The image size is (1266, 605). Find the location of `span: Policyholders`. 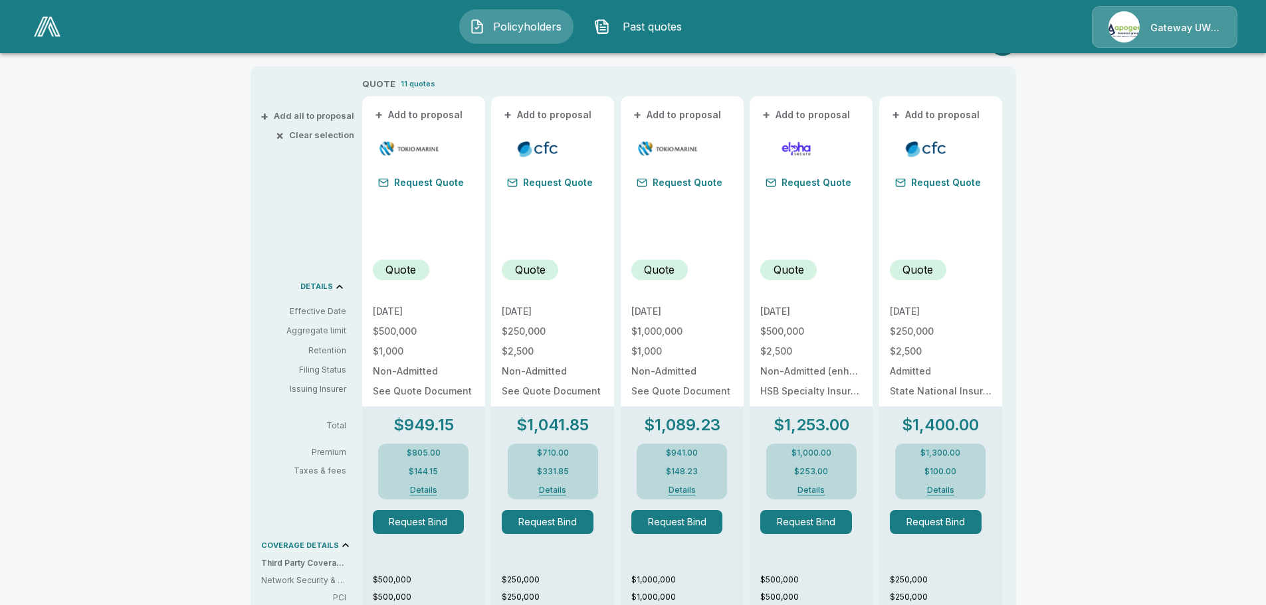

span: Policyholders is located at coordinates (527, 27).